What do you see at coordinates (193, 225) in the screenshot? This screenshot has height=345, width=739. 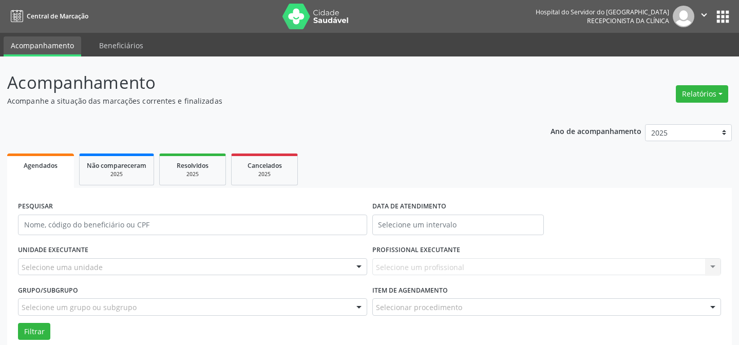 I see `input: Nome, código do beneficiário ou CPF` at bounding box center [193, 225].